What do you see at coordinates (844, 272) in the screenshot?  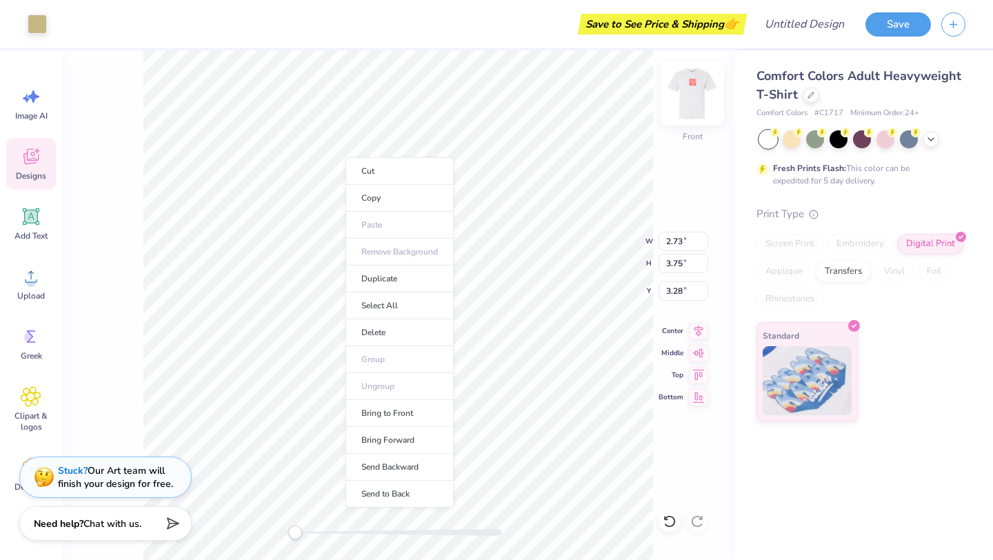 I see `div: Transfers` at bounding box center [844, 272].